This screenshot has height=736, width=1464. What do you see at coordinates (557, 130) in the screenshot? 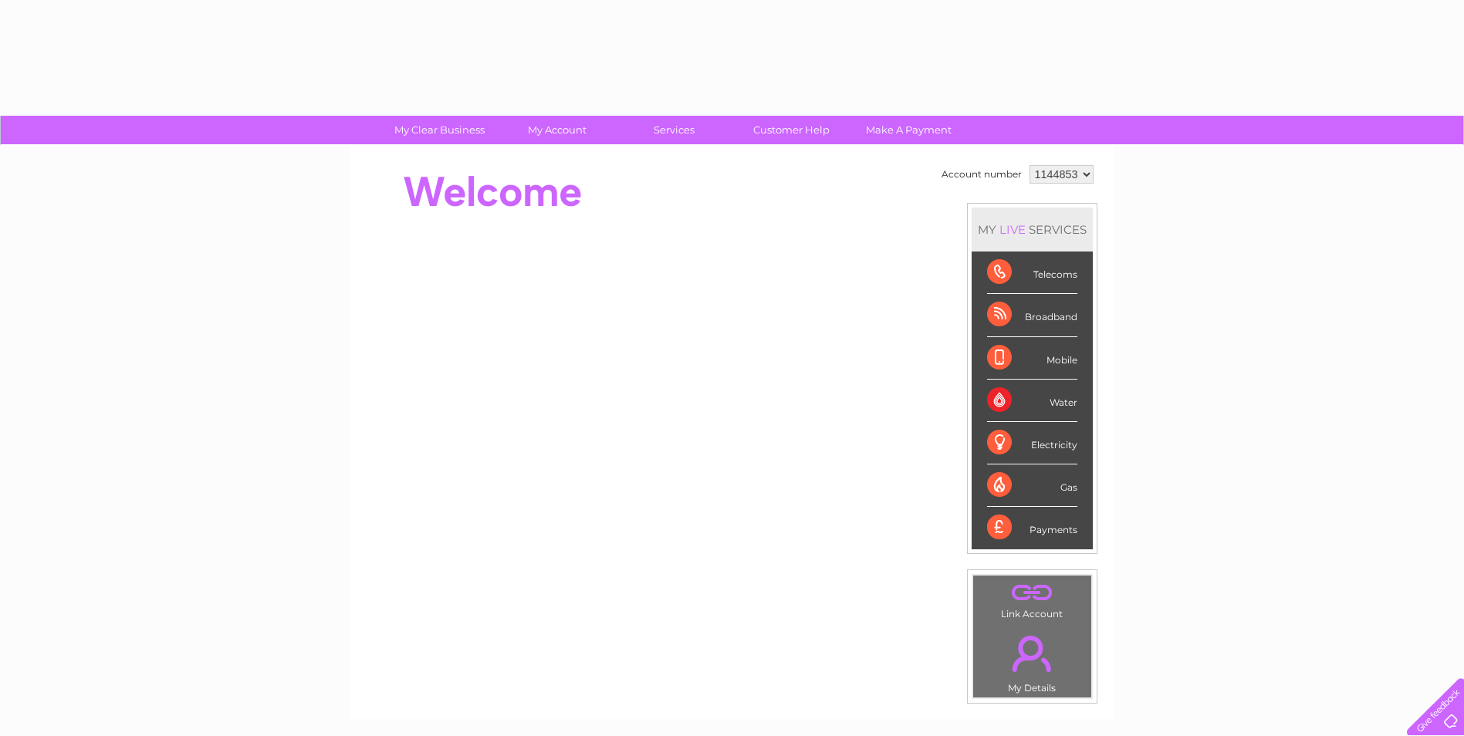
I see `a: My Account` at bounding box center [557, 130].